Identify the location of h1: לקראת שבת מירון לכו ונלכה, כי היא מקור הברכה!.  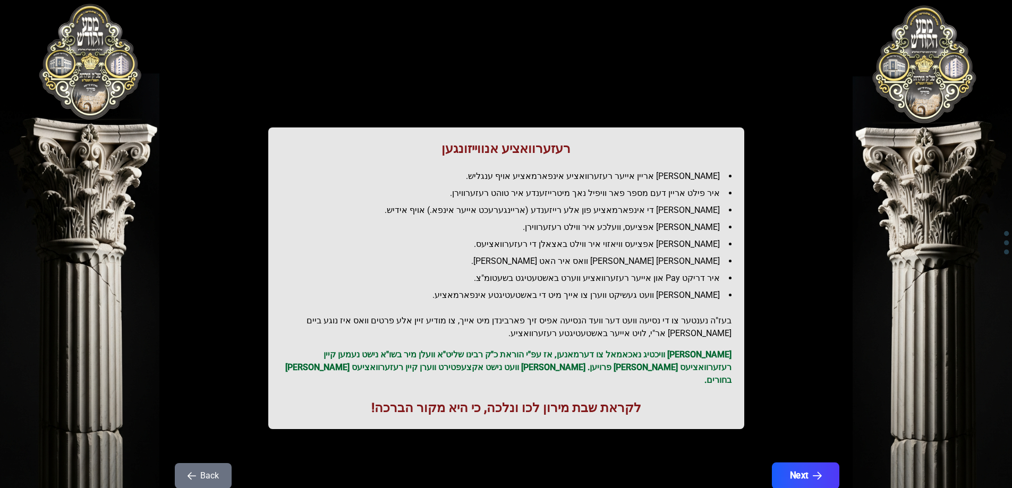
(506, 408).